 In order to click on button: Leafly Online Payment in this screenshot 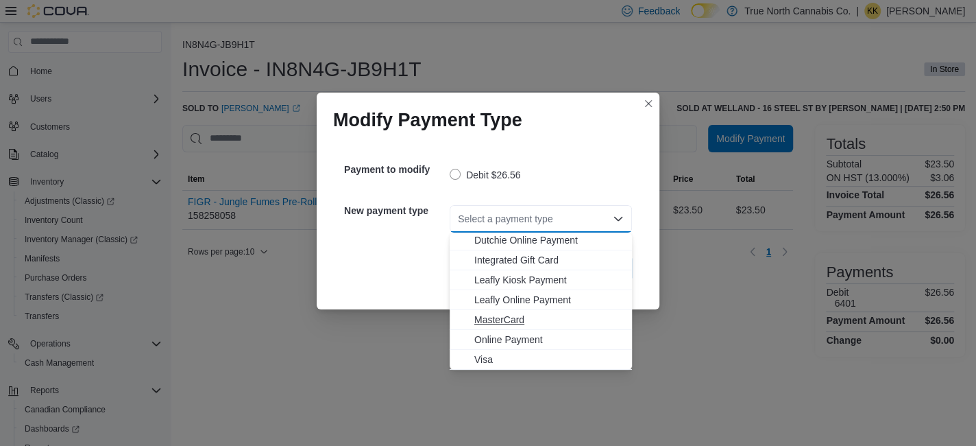, I will do `click(541, 300)`.